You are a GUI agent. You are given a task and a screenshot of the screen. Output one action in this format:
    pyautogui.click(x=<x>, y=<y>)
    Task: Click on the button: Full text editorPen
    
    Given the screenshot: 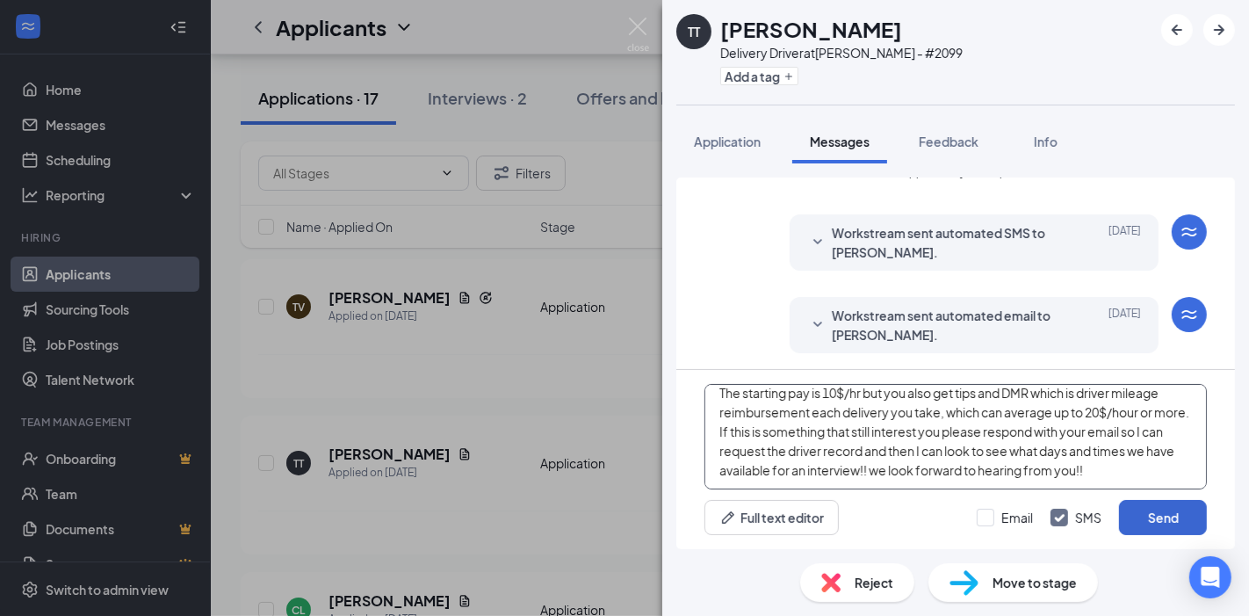 What is the action you would take?
    pyautogui.click(x=771, y=518)
    